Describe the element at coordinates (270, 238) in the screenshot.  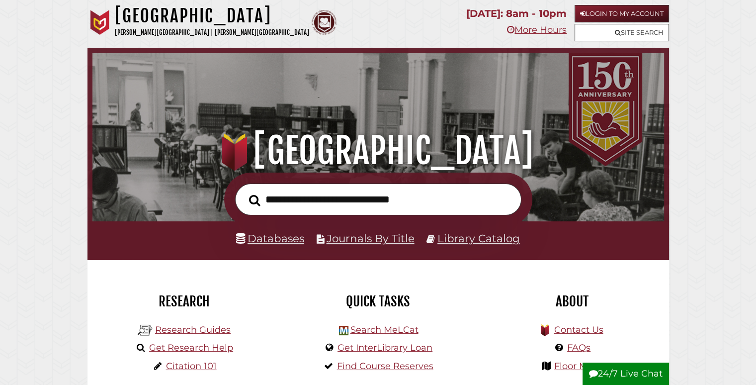
I see `a: Databases` at that location.